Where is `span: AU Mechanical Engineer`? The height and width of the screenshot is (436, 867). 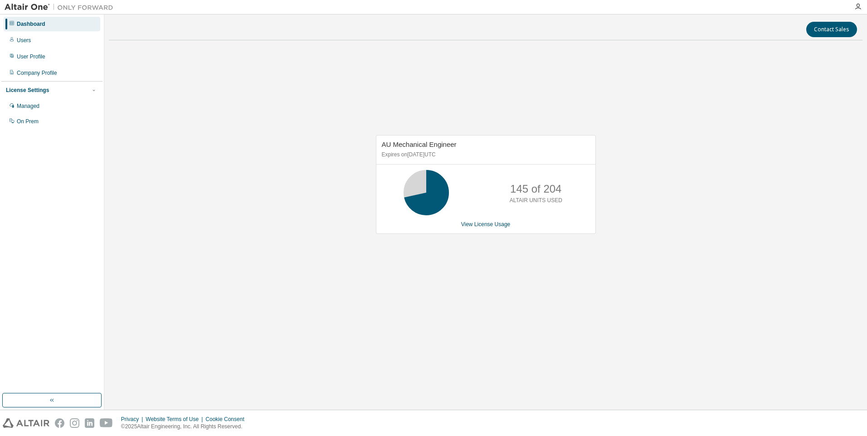 span: AU Mechanical Engineer is located at coordinates (419, 144).